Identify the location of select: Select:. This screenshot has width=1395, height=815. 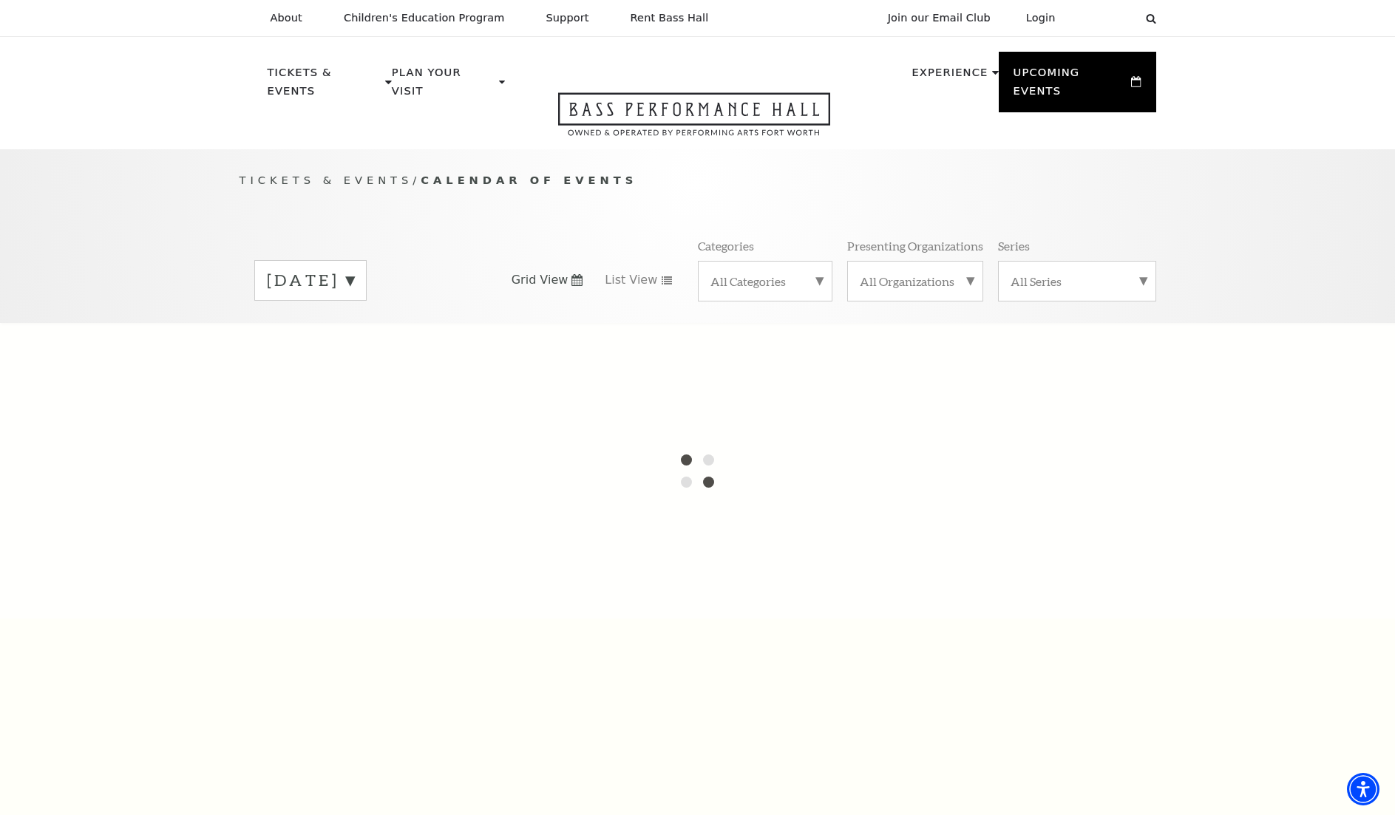
(1105, 18).